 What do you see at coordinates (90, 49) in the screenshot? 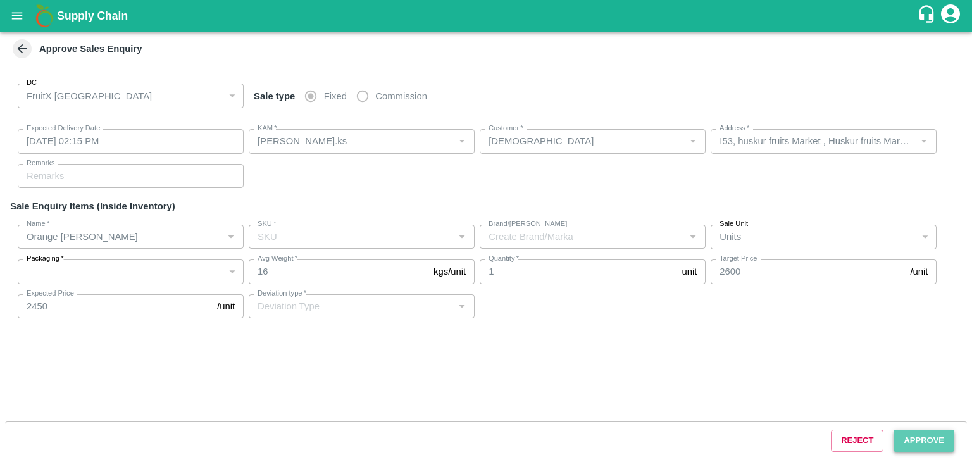
I see `strong: Approve Sales Enquiry` at bounding box center [90, 49].